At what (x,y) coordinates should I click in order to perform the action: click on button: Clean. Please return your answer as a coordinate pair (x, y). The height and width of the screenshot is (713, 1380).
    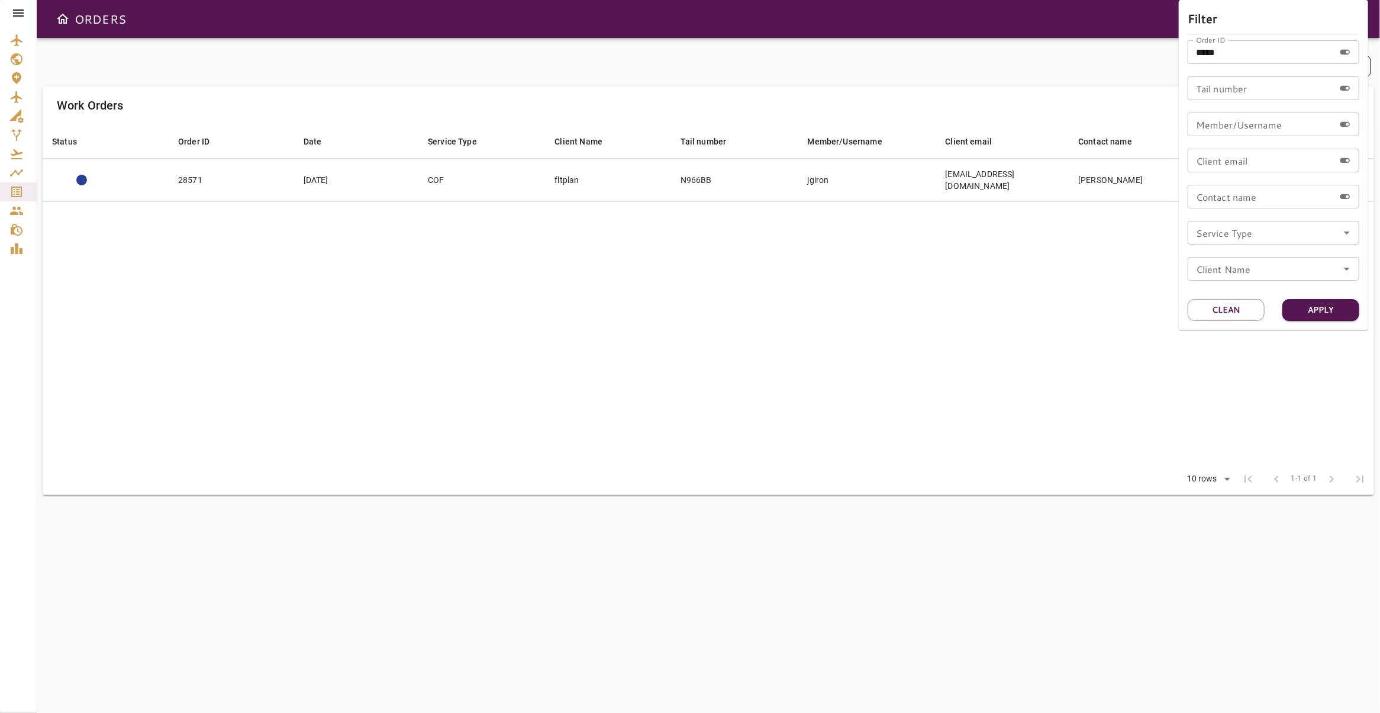
    Looking at the image, I should click on (1226, 310).